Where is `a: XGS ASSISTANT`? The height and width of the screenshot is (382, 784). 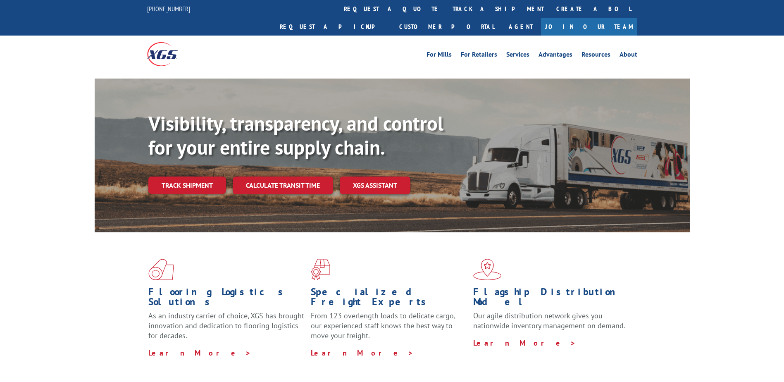
a: XGS ASSISTANT is located at coordinates (375, 185).